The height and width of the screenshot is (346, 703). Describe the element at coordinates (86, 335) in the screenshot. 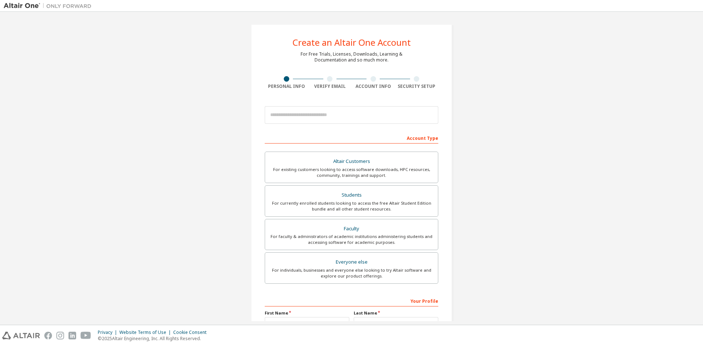

I see `img: youtube.svg` at that location.